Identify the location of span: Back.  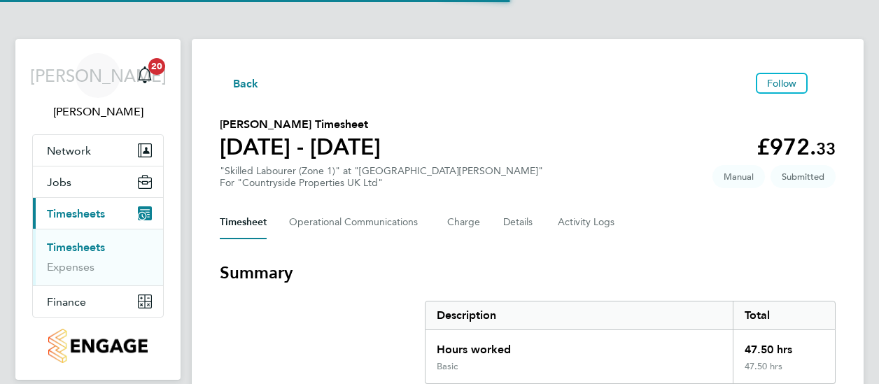
(246, 84).